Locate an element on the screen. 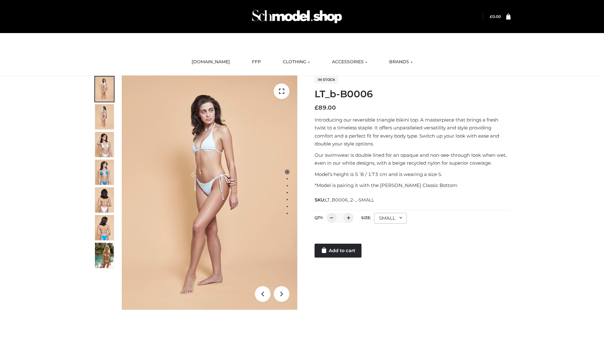 This screenshot has width=604, height=340. a: FFP is located at coordinates (257, 62).